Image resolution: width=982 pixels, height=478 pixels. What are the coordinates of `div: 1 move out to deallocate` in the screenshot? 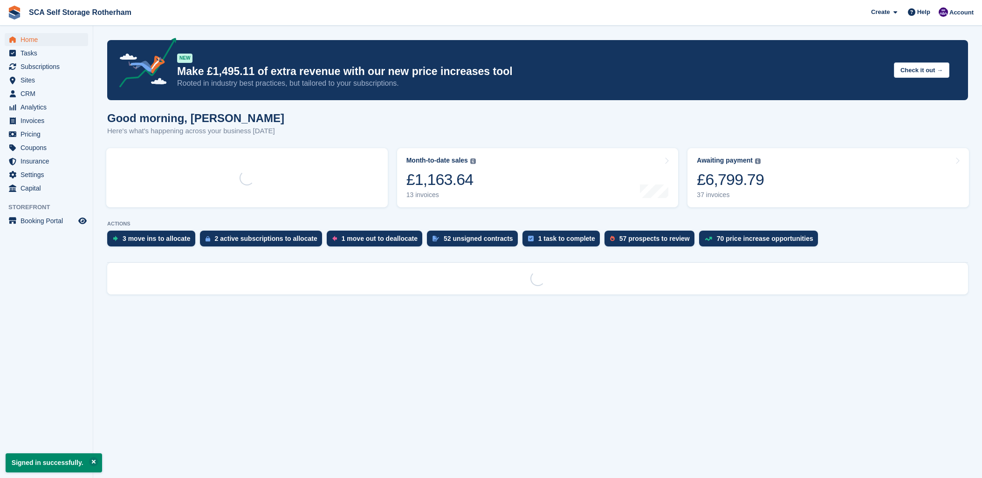 It's located at (379, 239).